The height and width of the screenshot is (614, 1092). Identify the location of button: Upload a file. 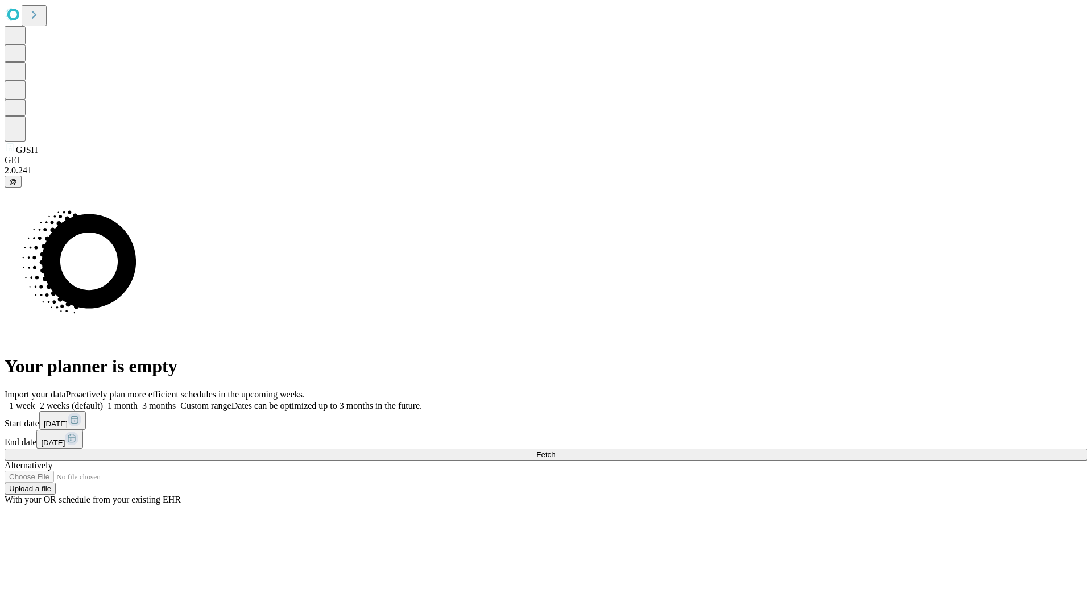
(30, 489).